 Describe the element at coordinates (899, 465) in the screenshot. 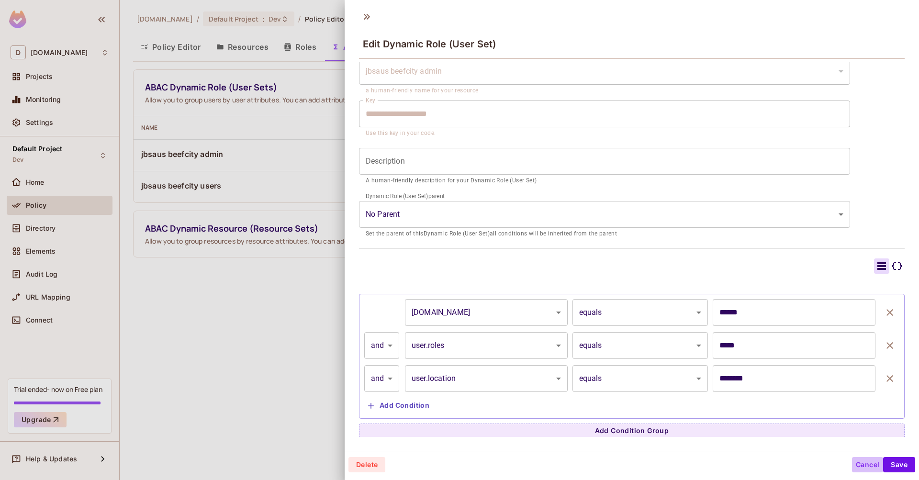

I see `button: Save` at that location.